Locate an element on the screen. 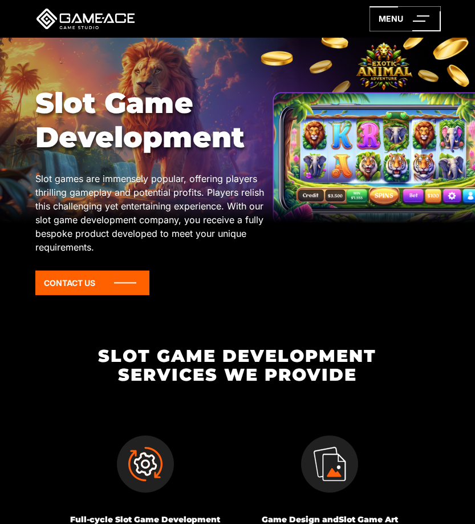  a: Contact Us is located at coordinates (92, 282).